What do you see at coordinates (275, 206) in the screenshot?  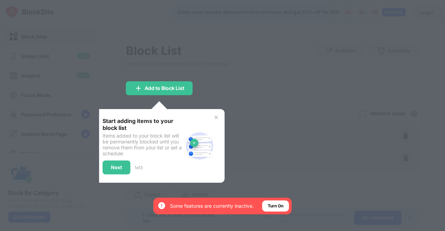 I see `div: Turn On` at bounding box center [275, 206].